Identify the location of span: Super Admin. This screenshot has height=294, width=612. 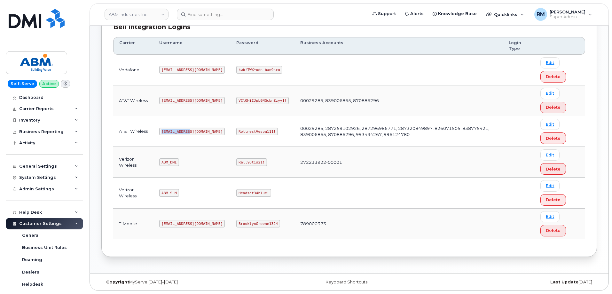
(567, 17).